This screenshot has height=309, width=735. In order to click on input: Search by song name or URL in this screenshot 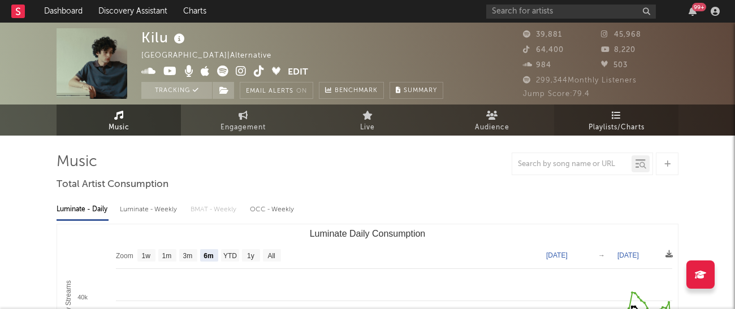, I will do `click(571, 164)`.